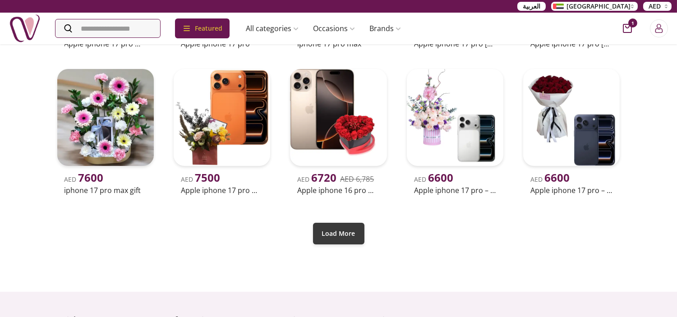 The width and height of the screenshot is (677, 317). Describe the element at coordinates (357, 179) in the screenshot. I see `del: AED 6,785` at that location.